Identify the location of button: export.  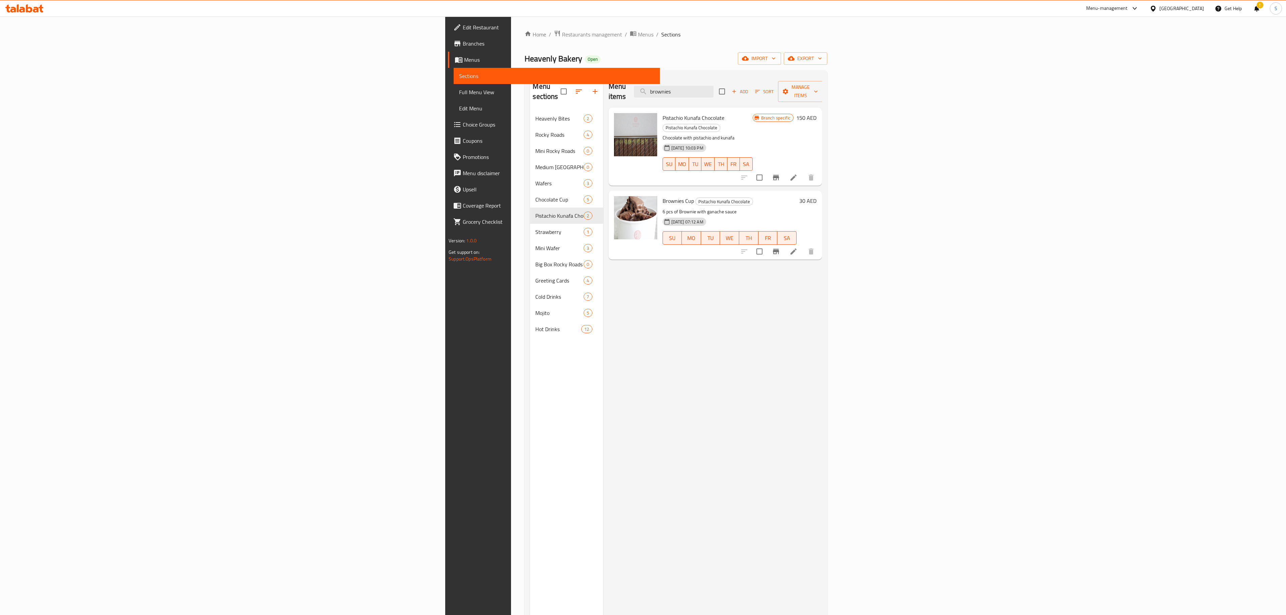
(806, 58).